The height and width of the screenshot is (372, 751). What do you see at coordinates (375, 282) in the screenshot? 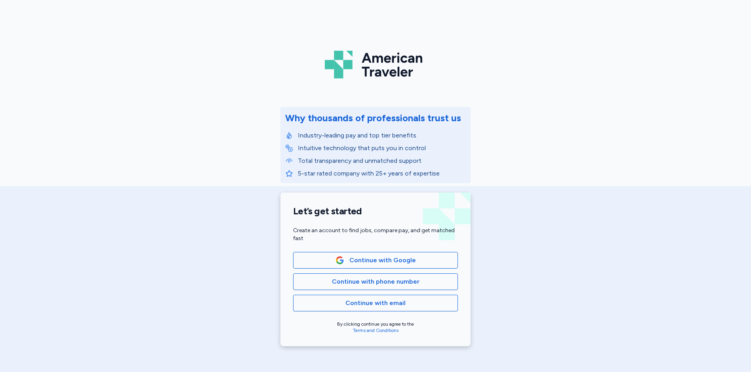
I see `button: Continue with phone number` at bounding box center [375, 282].